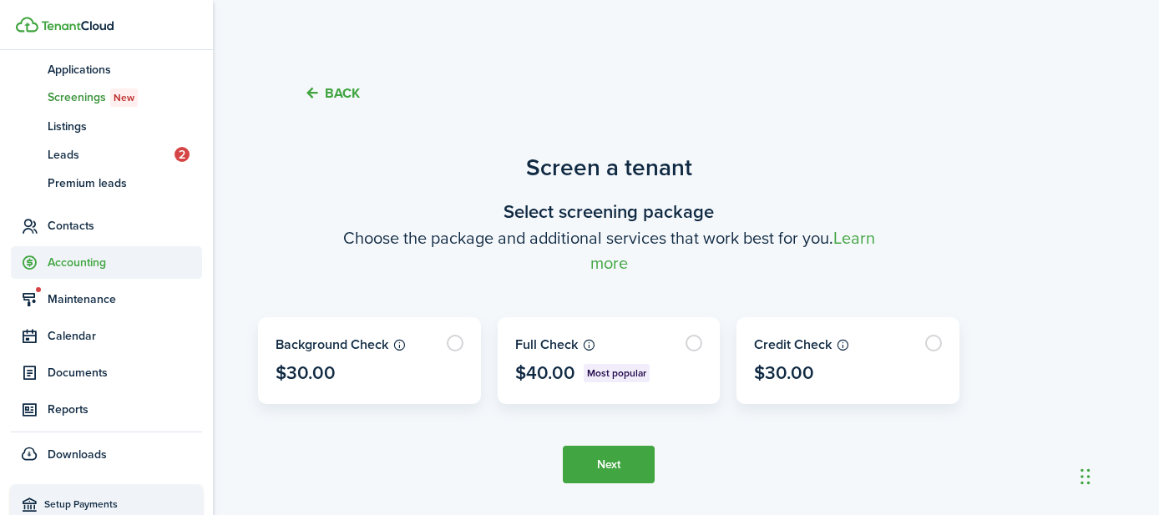 Image resolution: width=1159 pixels, height=515 pixels. Describe the element at coordinates (124, 299) in the screenshot. I see `span: Maintenance` at that location.